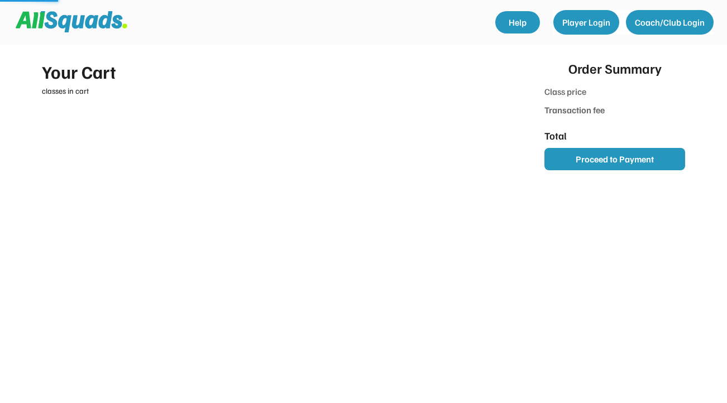 This screenshot has height=403, width=727. What do you see at coordinates (71, 22) in the screenshot?
I see `img: Squad%20Logo.svg` at bounding box center [71, 22].